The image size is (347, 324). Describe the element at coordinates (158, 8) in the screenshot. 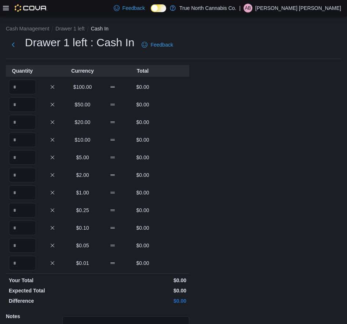

I see `input: Dark Mode` at that location.